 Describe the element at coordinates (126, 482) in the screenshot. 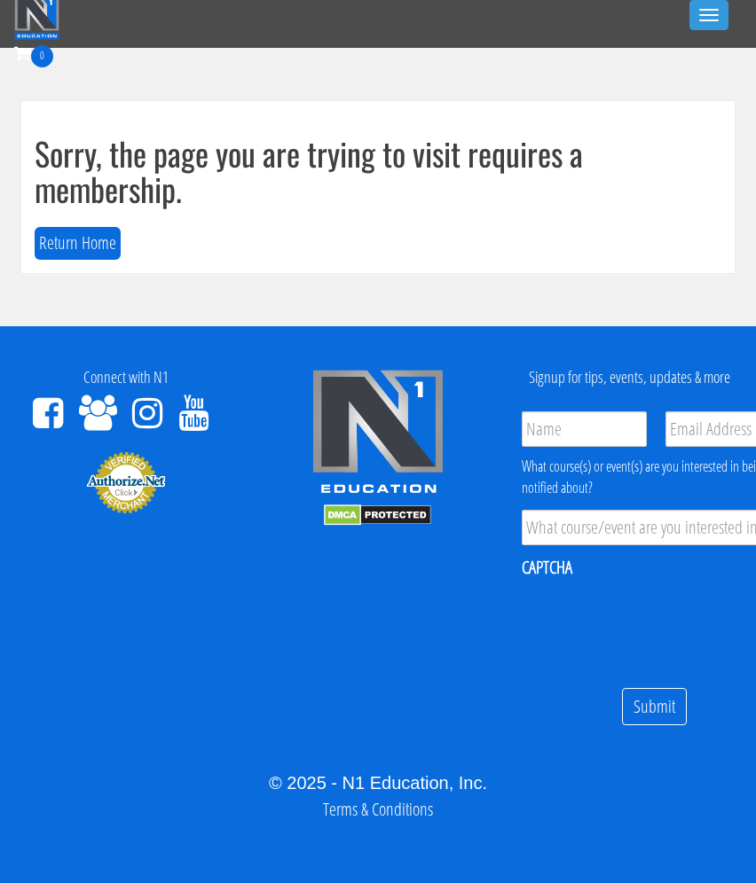

I see `img: Authorize.Net Merchant - Click to Verify` at that location.